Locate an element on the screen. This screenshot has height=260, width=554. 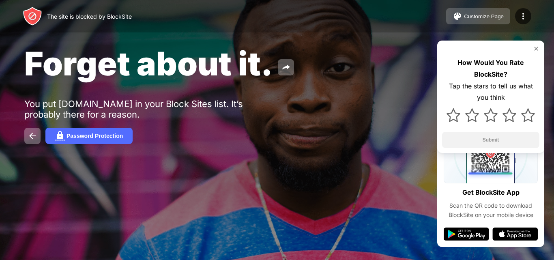
img: password.svg is located at coordinates (60, 136).